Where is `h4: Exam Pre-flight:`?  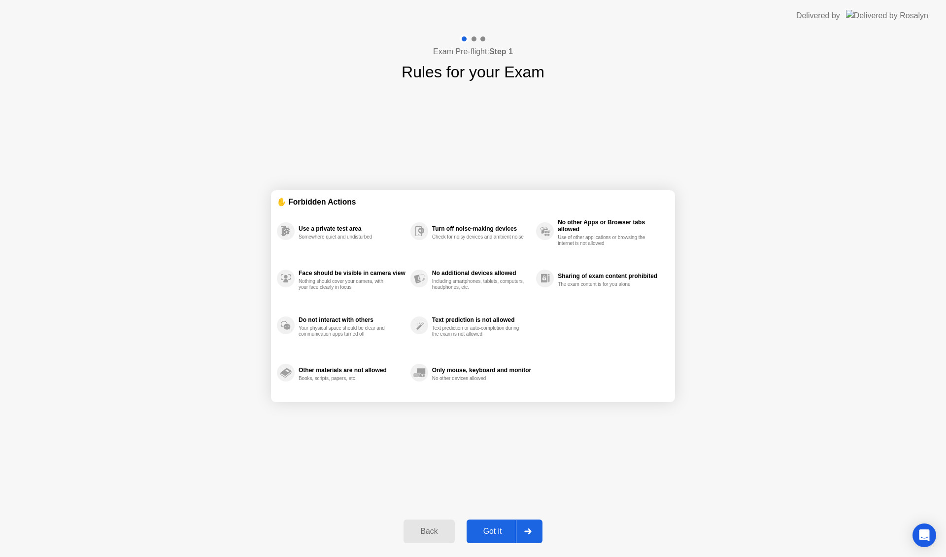 h4: Exam Pre-flight: is located at coordinates (473, 52).